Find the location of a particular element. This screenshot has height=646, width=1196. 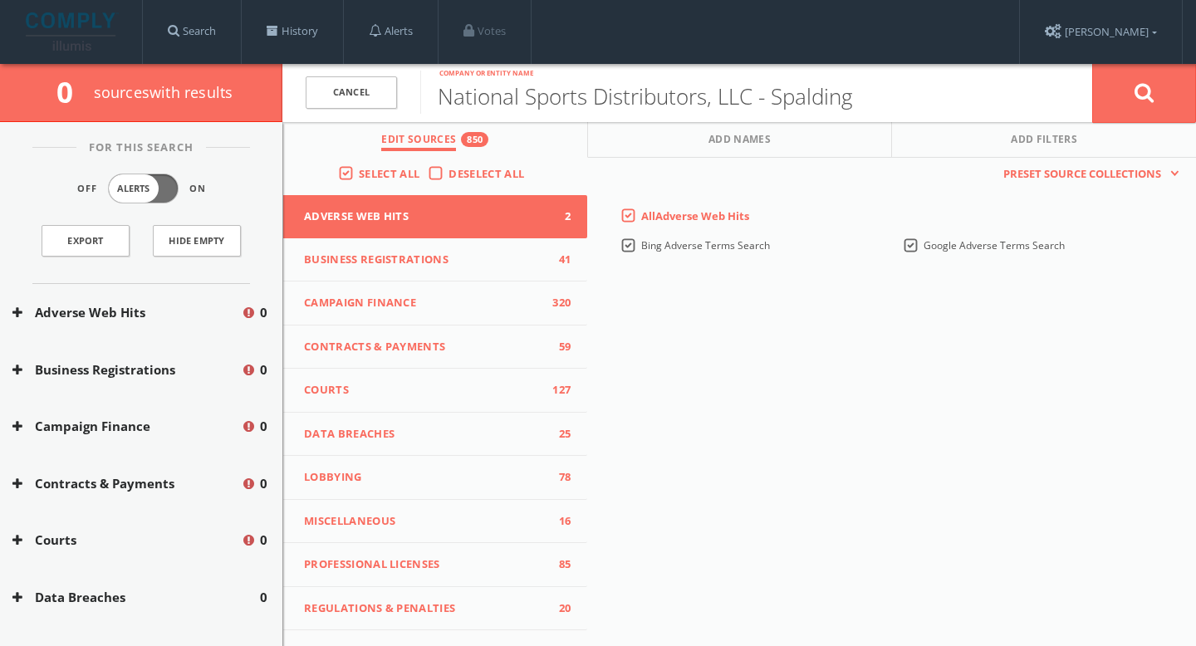

button: Courts127 is located at coordinates (435, 390).